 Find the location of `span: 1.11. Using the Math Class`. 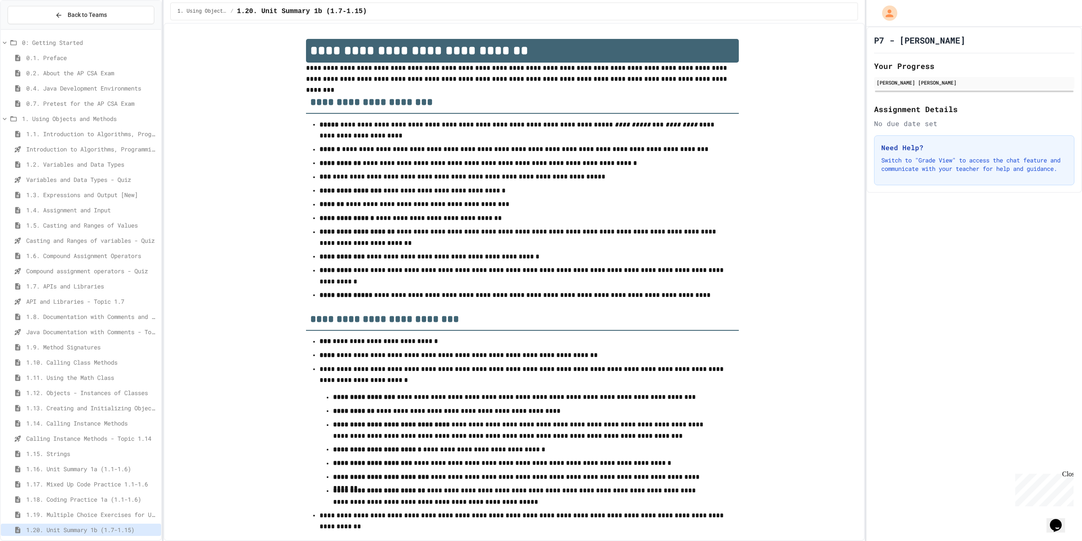

span: 1.11. Using the Math Class is located at coordinates (92, 377).